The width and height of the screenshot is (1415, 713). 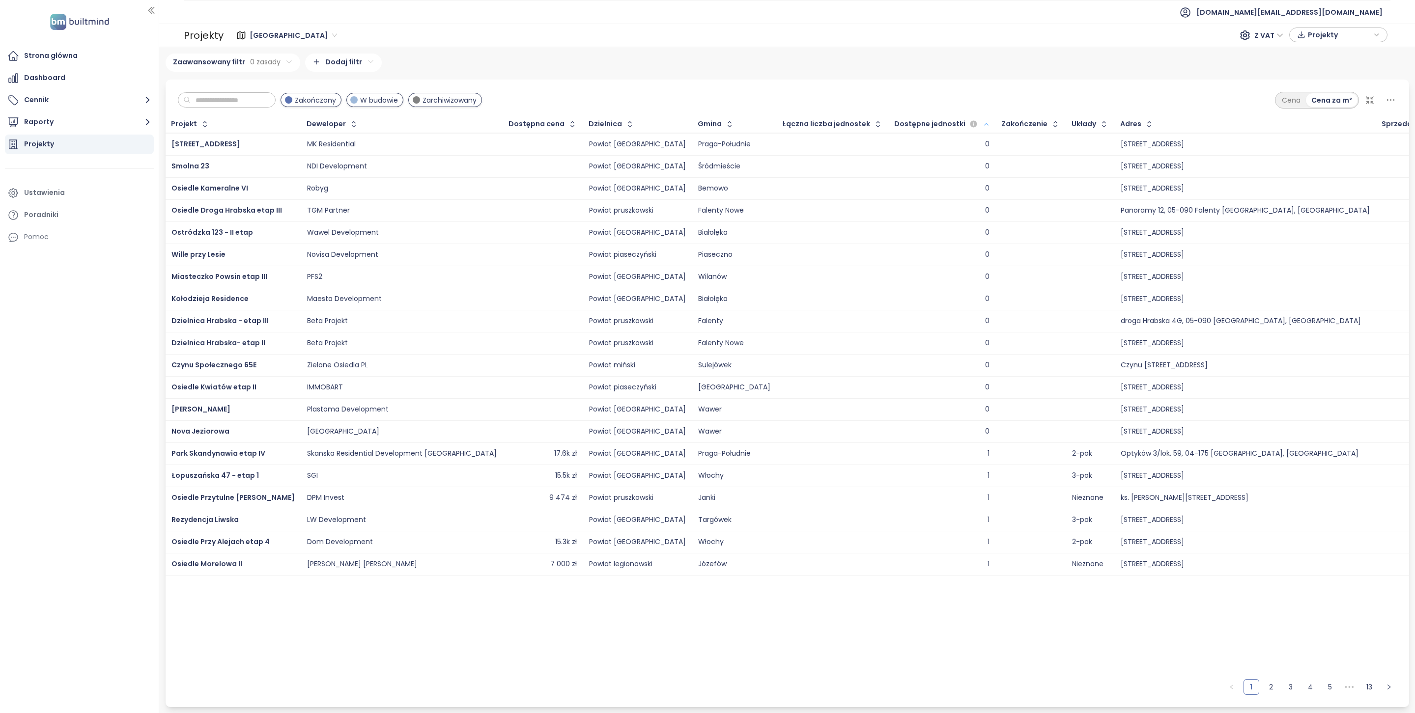 What do you see at coordinates (1084, 124) in the screenshot?
I see `div: Układy` at bounding box center [1084, 124].